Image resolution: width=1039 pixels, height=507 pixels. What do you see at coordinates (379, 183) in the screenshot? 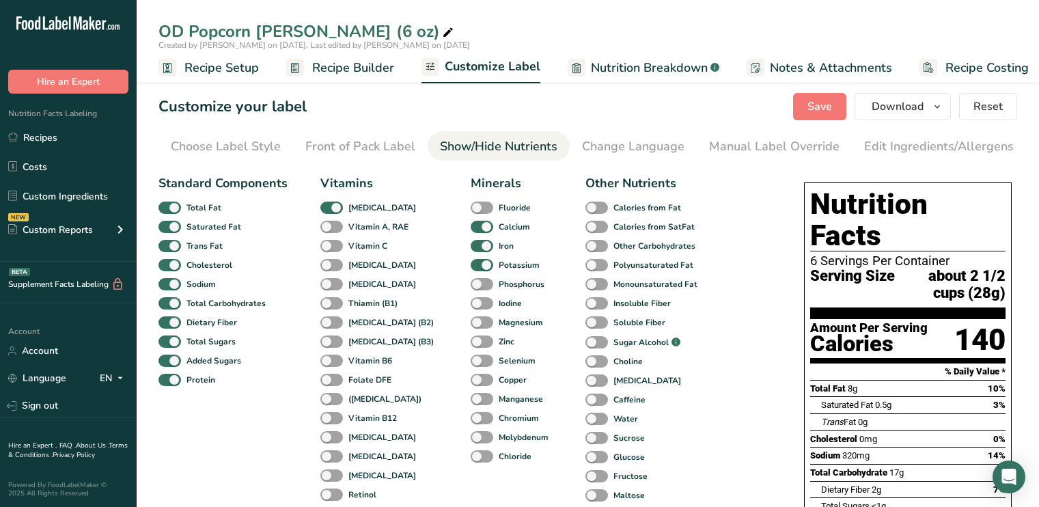
I see `div: Vitamins` at bounding box center [379, 183].